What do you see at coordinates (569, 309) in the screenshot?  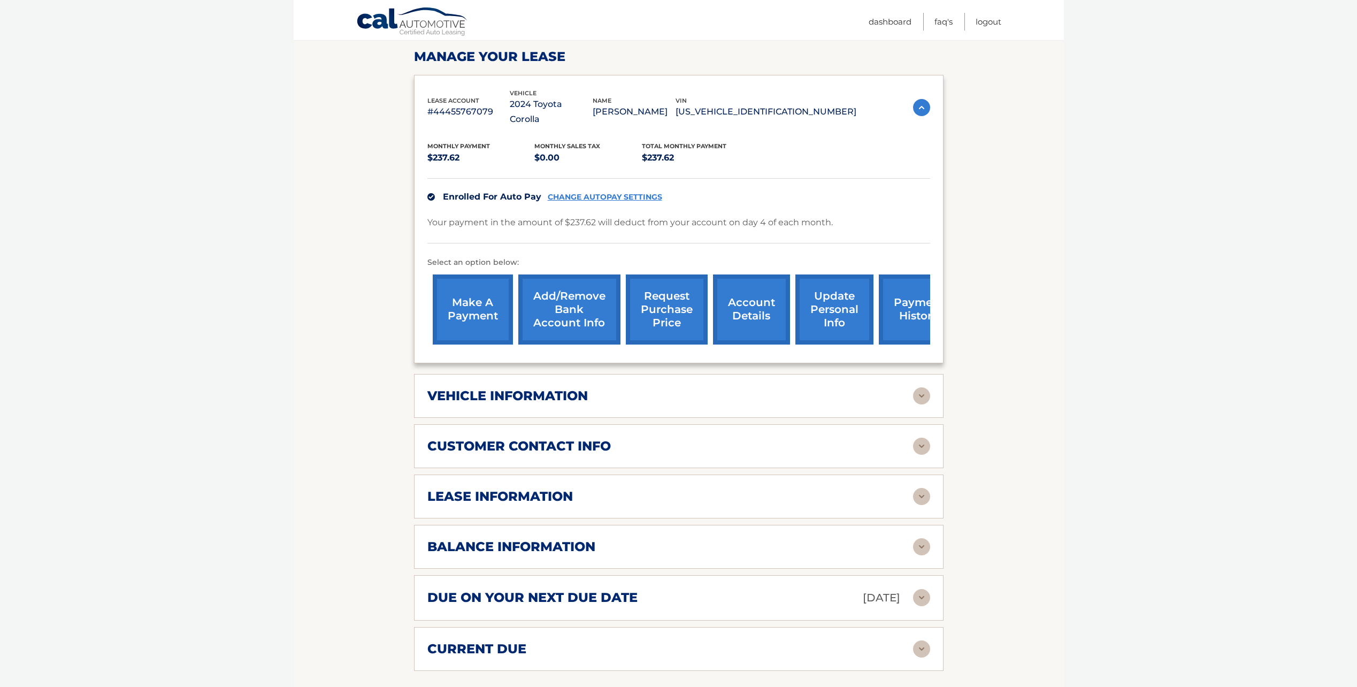 I see `a: Add/Remove bank account info` at bounding box center [569, 309].